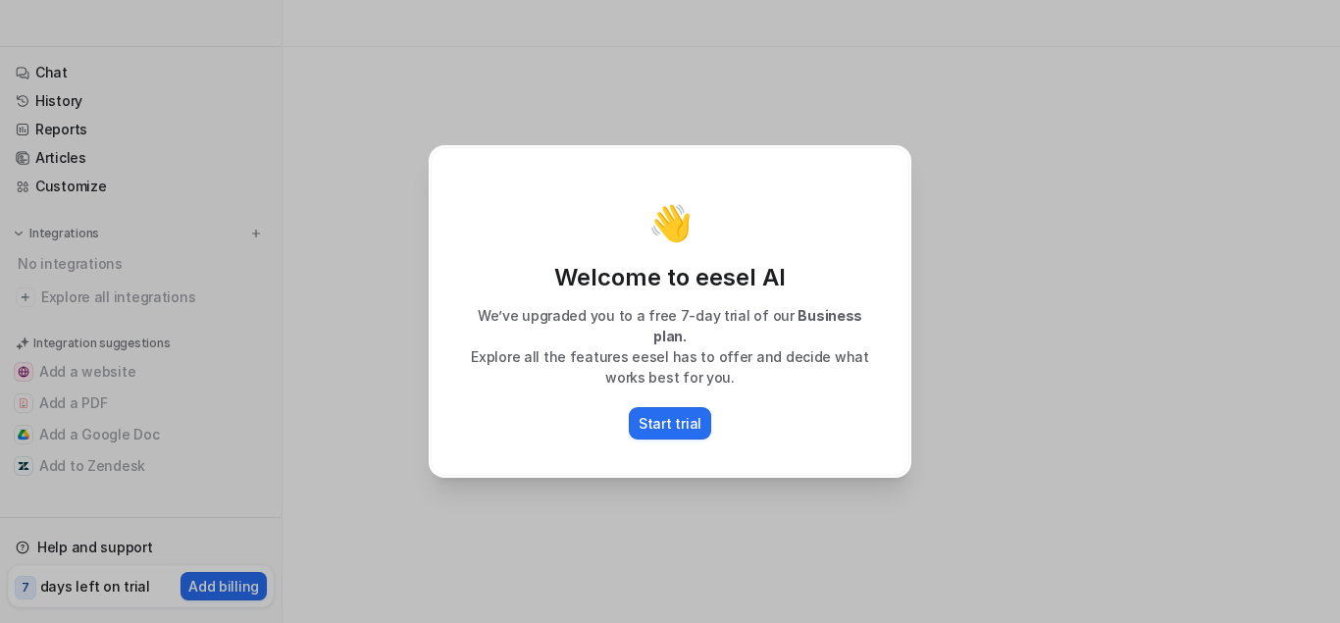 The image size is (1340, 623). What do you see at coordinates (670, 278) in the screenshot?
I see `p: Welcome to eesel AI` at bounding box center [670, 278].